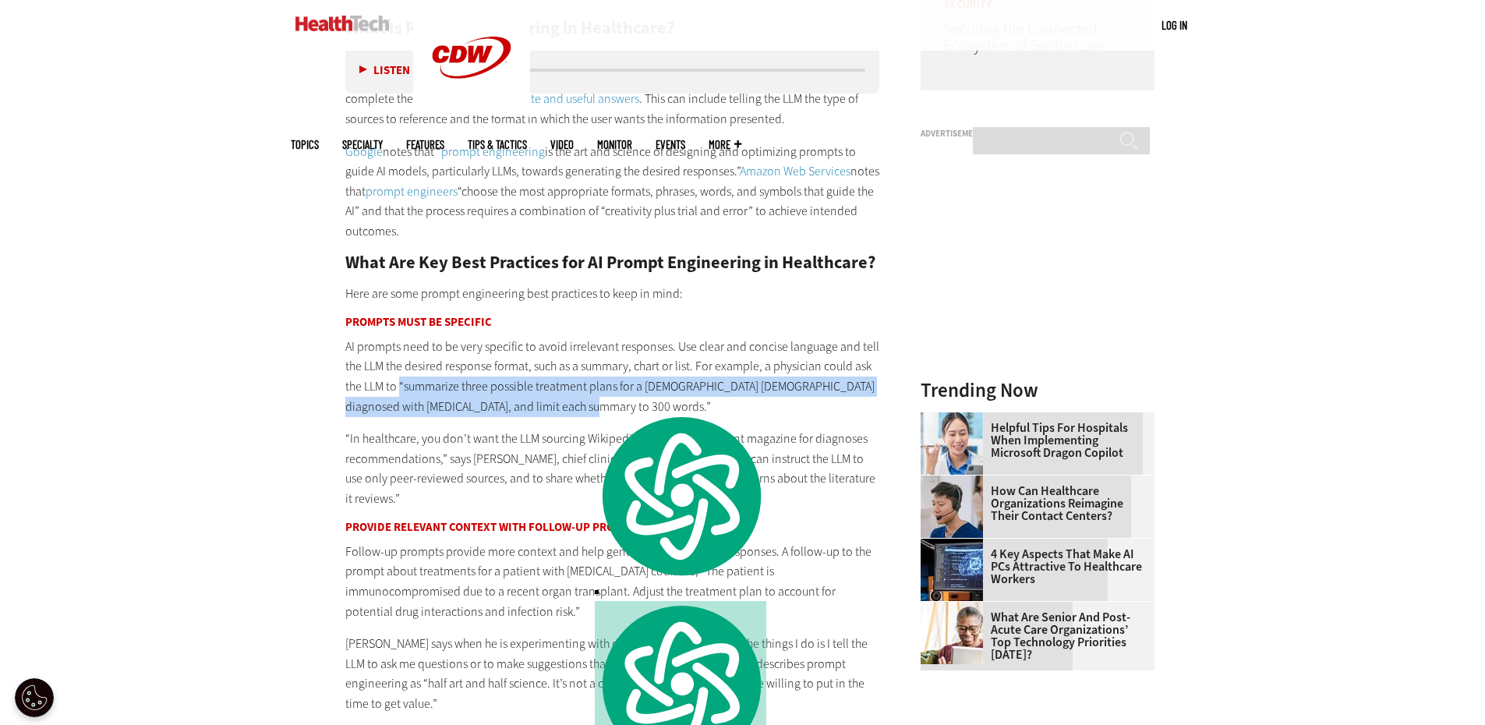 Image resolution: width=1485 pixels, height=725 pixels. I want to click on img: Doctor using phone to dictate to tablet, so click(952, 444).